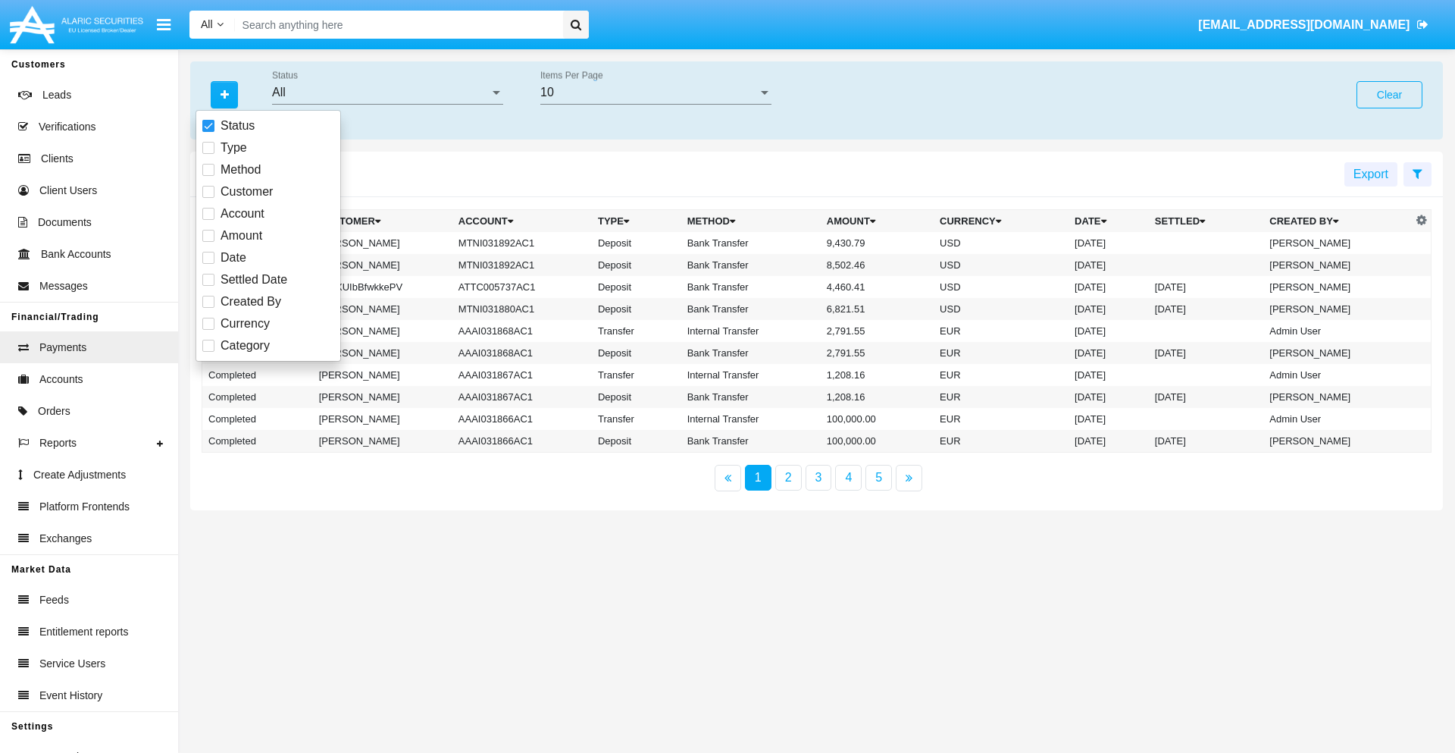  What do you see at coordinates (54, 411) in the screenshot?
I see `span: Orders` at bounding box center [54, 411].